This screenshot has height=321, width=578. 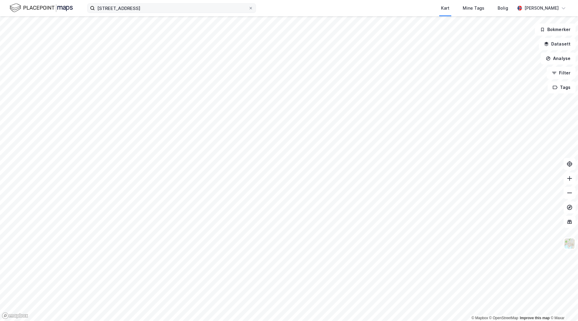 I want to click on a: Mapbox, so click(x=480, y=318).